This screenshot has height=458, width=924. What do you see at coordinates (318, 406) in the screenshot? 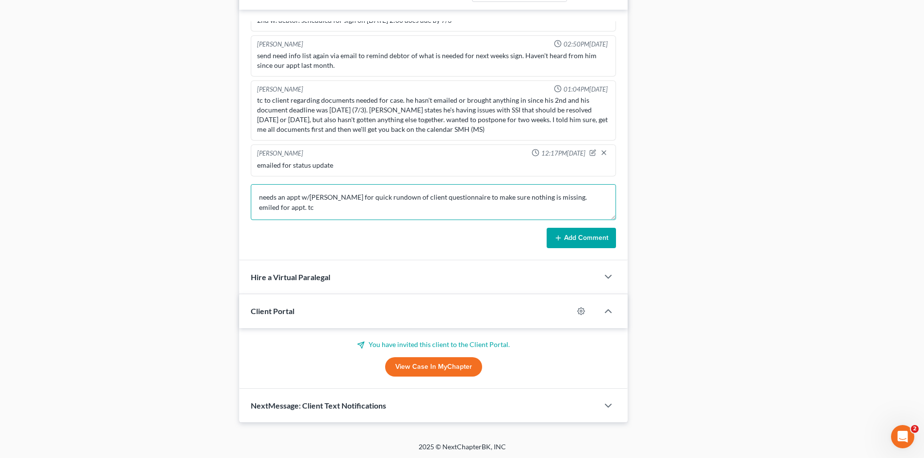
I see `span: NextMessage: Client Text Notifications` at bounding box center [318, 406].